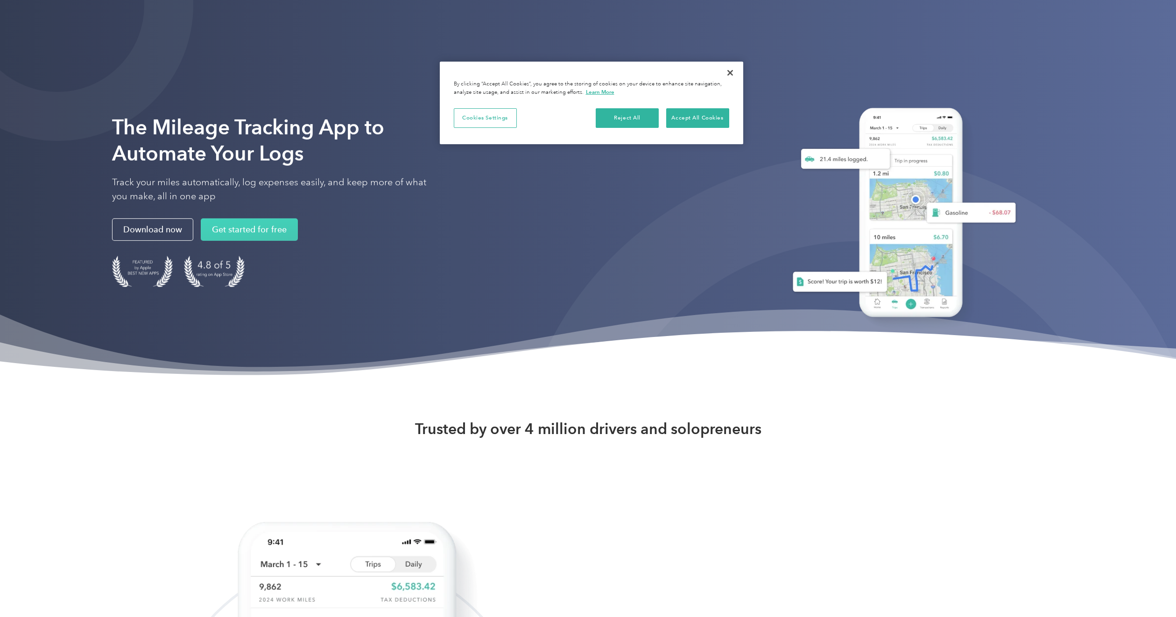  Describe the element at coordinates (730, 73) in the screenshot. I see `button: Close` at that location.